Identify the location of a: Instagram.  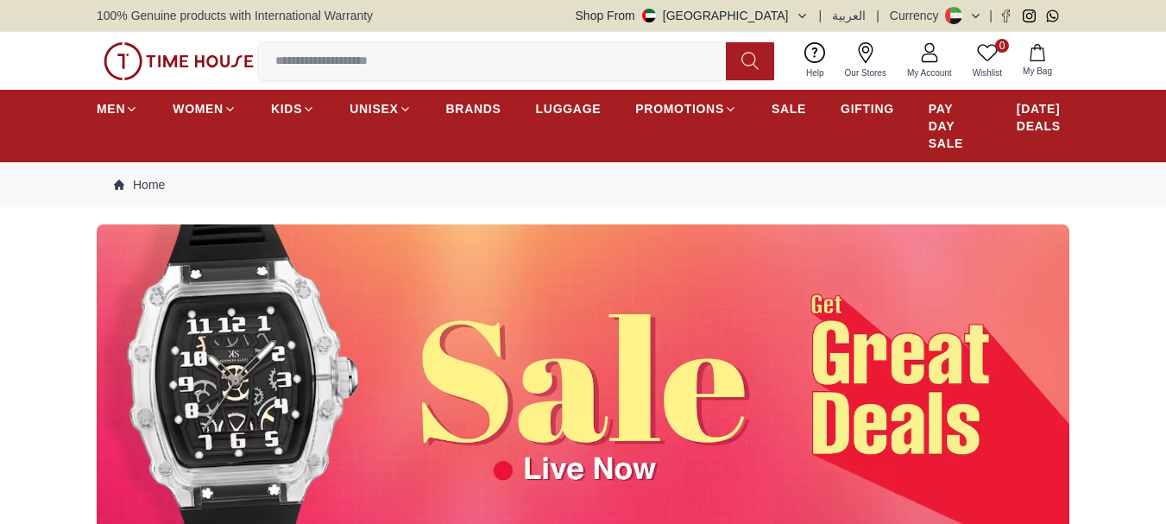
(1029, 16).